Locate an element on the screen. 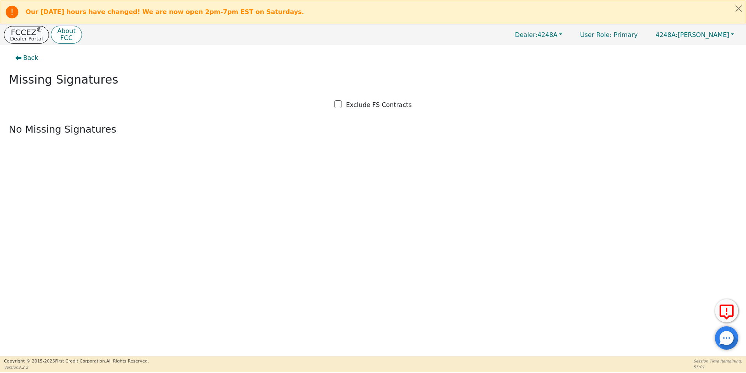 This screenshot has height=373, width=746. span: User Role : is located at coordinates (596, 35).